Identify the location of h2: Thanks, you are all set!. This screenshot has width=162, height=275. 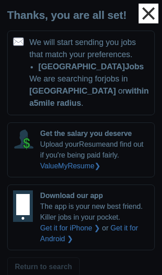
(81, 15).